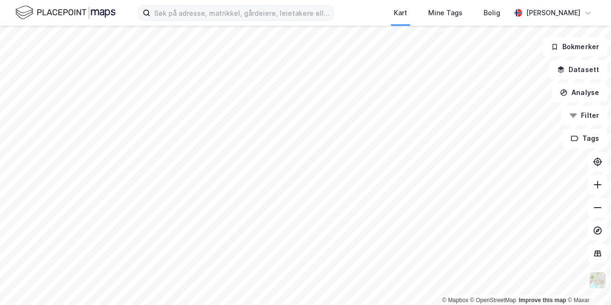 The image size is (611, 305). What do you see at coordinates (542, 300) in the screenshot?
I see `a: Improve this map` at bounding box center [542, 300].